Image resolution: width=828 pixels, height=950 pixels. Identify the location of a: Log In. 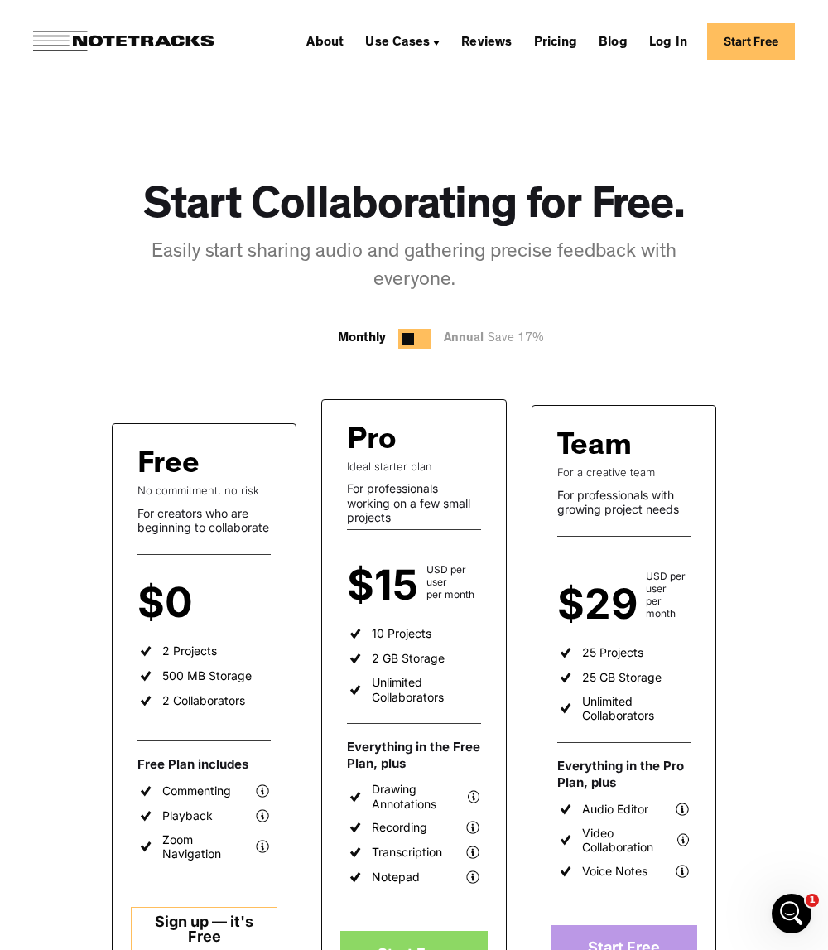
(668, 41).